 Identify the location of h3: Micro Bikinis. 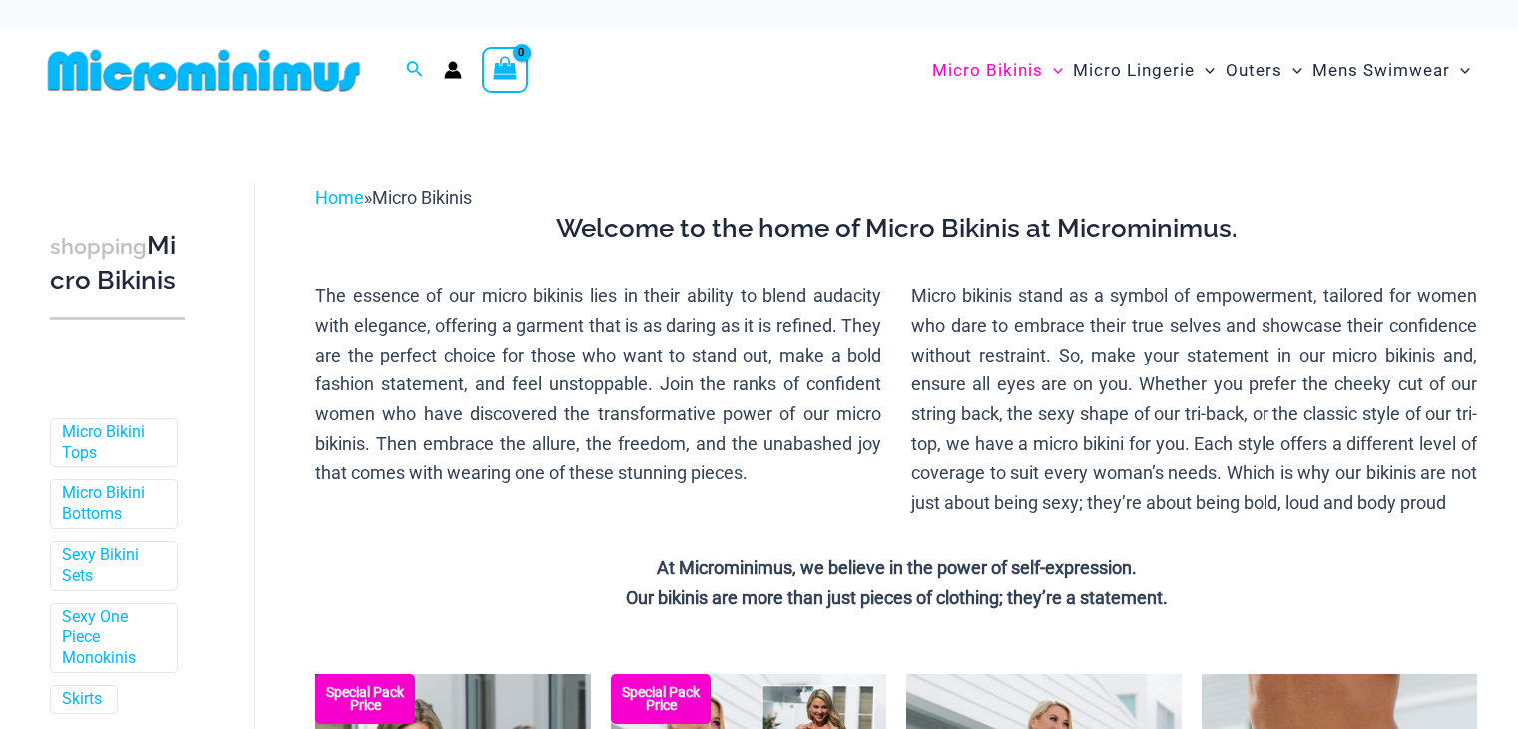
(117, 263).